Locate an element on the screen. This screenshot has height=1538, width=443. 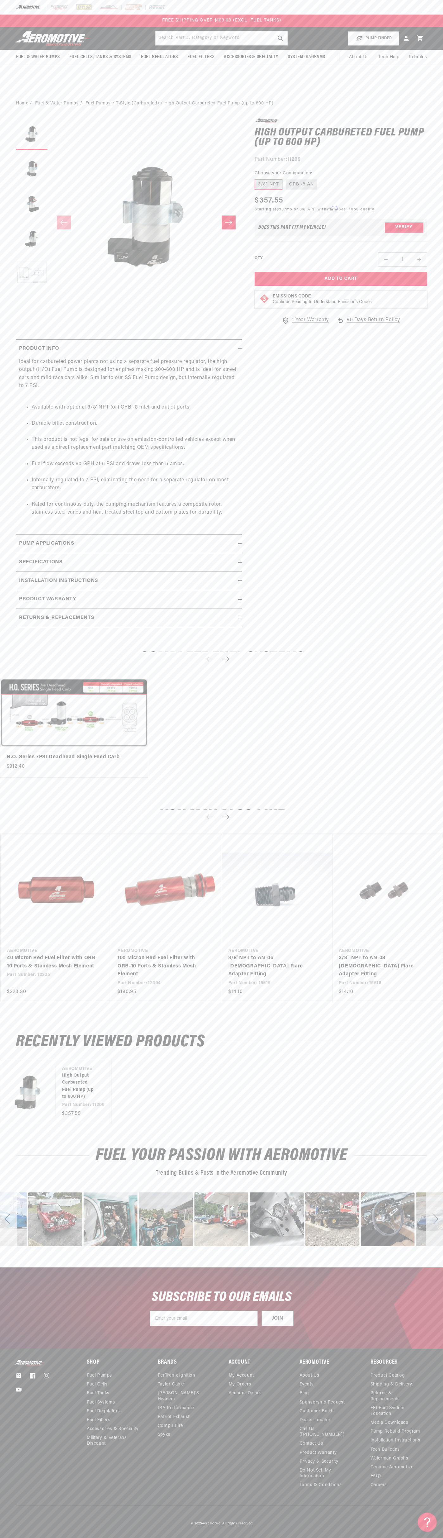
span: 90 Days Return Policy is located at coordinates (373, 323).